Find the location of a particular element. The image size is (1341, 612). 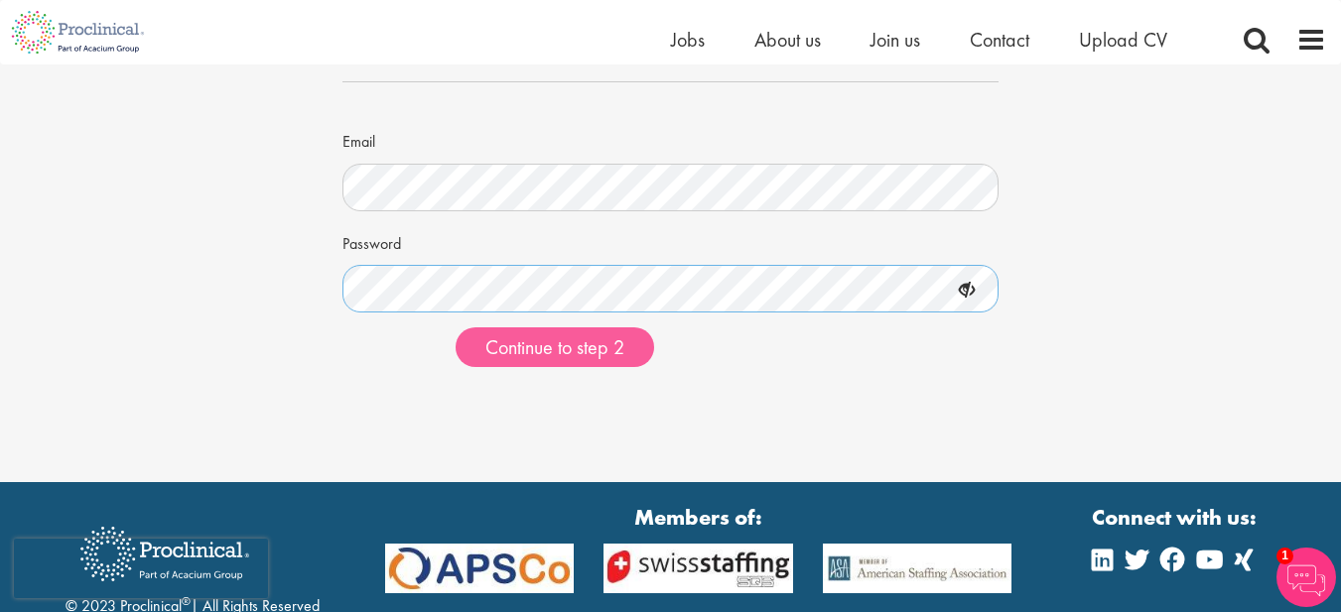

span: Jobs is located at coordinates (688, 40).